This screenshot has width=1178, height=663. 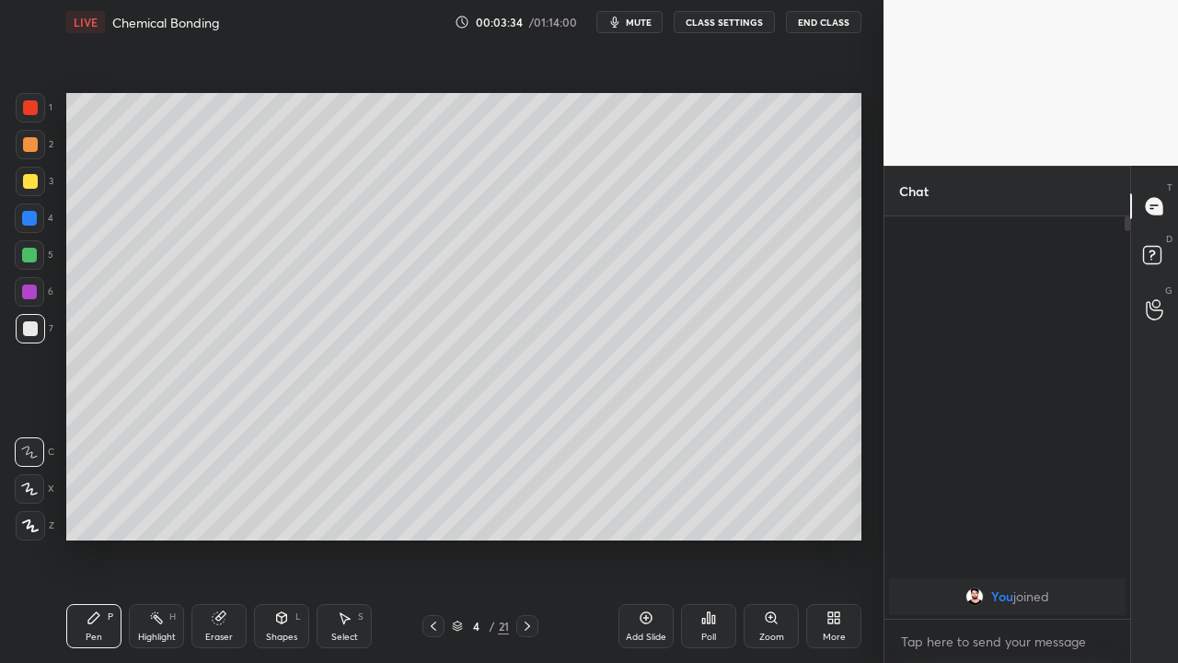 What do you see at coordinates (1007, 597) in the screenshot?
I see `div: grid` at bounding box center [1007, 597].